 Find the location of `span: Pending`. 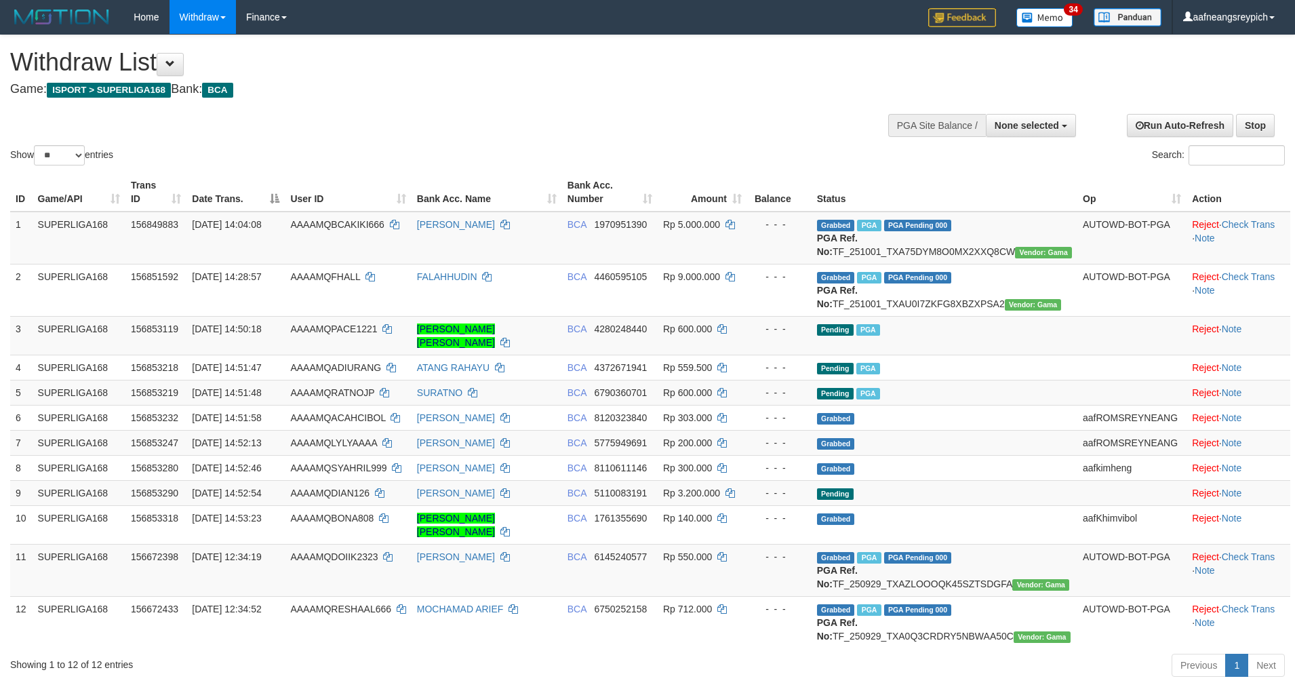

span: Pending is located at coordinates (835, 393).